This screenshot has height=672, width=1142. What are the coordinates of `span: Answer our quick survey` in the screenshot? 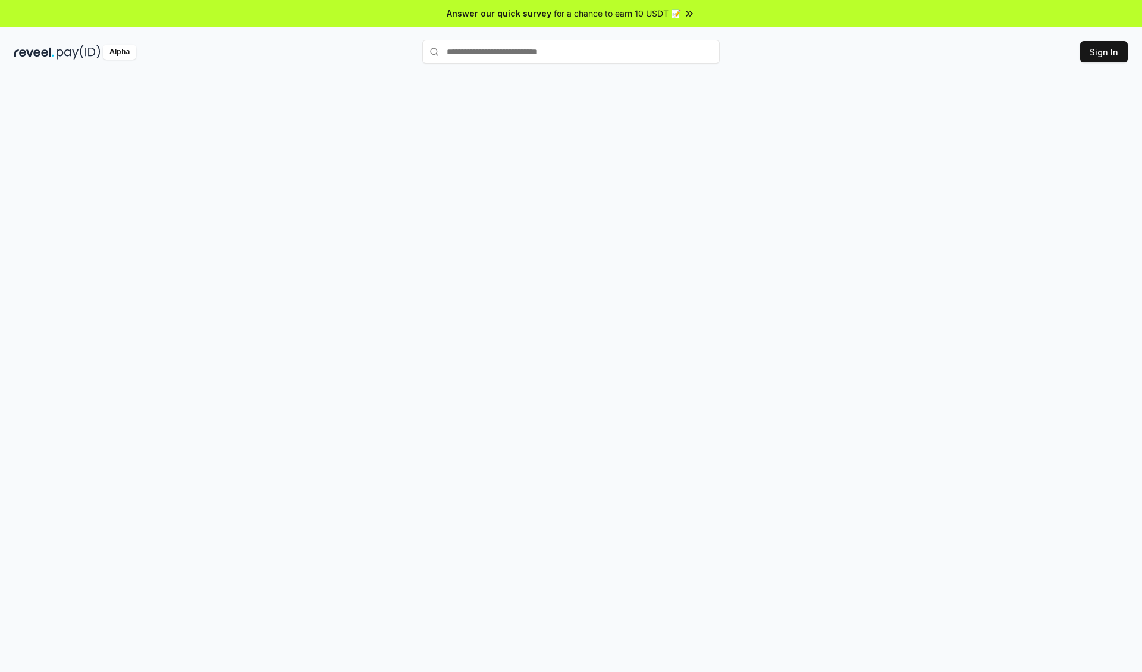 It's located at (499, 13).